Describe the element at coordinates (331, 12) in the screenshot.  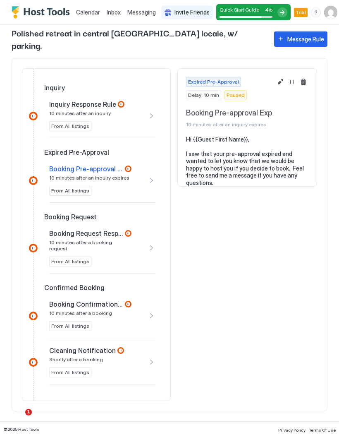
I see `div: User profile` at that location.